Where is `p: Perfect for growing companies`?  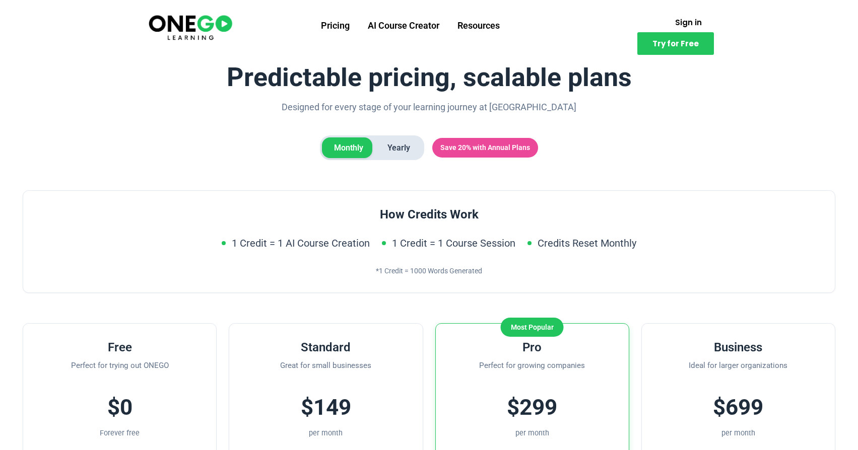 p: Perfect for growing companies is located at coordinates (532, 370).